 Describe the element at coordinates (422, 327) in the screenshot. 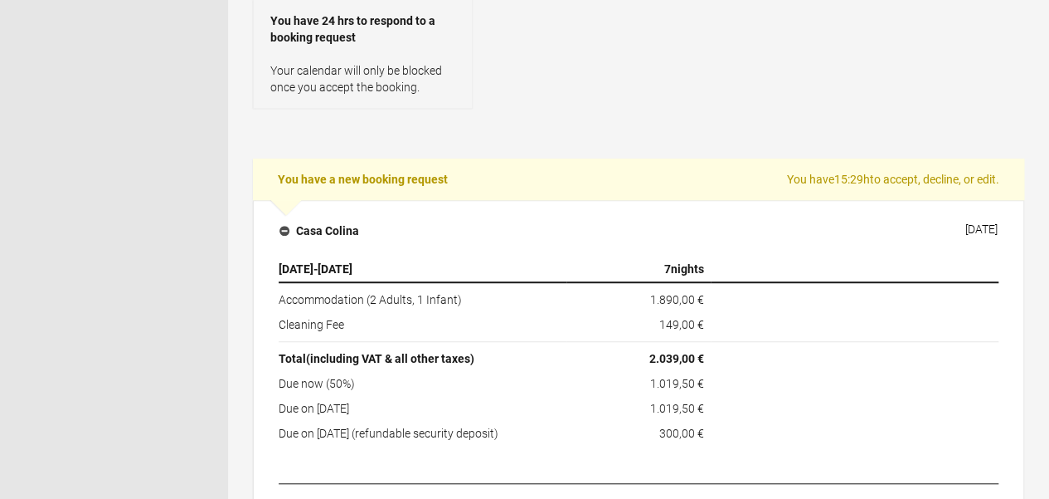

I see `td: Cleaning Fee` at that location.